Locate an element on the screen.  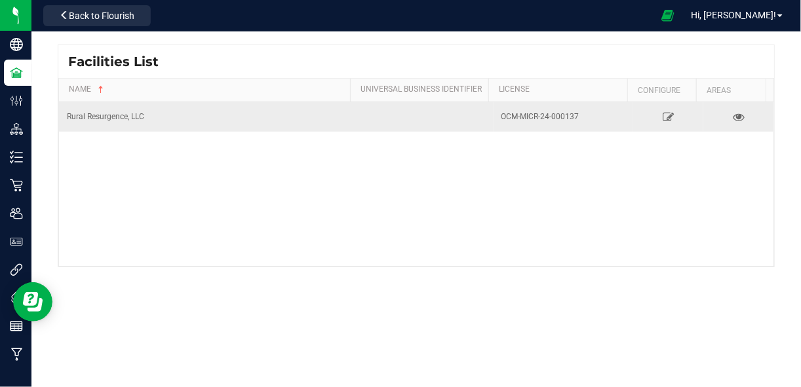
inline-svg: Reports is located at coordinates (16, 326).